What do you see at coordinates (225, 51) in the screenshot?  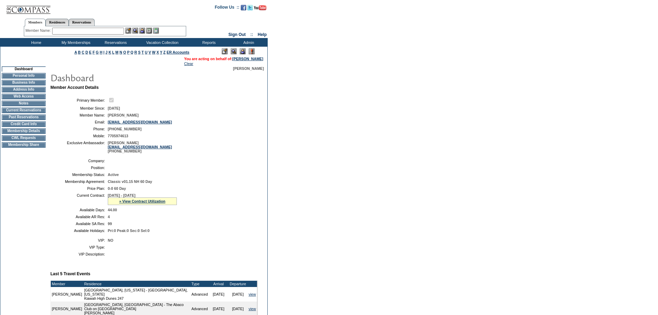 I see `img: Edit Mode` at bounding box center [225, 51].